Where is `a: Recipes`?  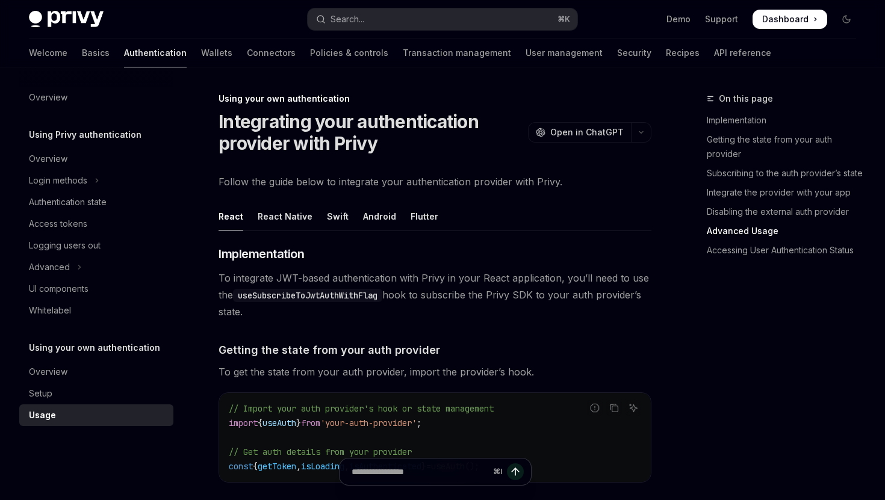 a: Recipes is located at coordinates (683, 53).